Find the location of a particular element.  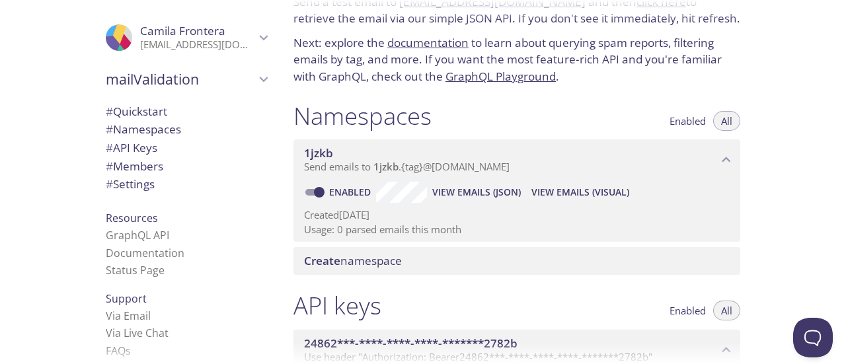

span: Create is located at coordinates (322, 260).